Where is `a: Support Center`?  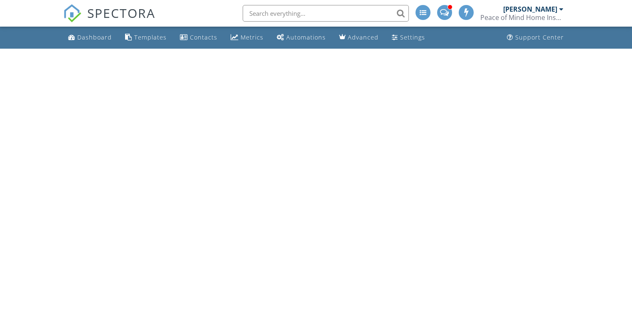
a: Support Center is located at coordinates (535, 37).